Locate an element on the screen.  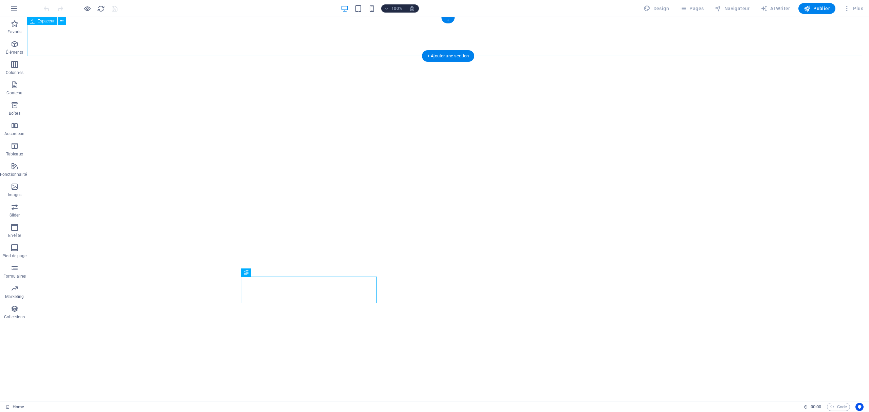
button: Publier is located at coordinates (816, 8).